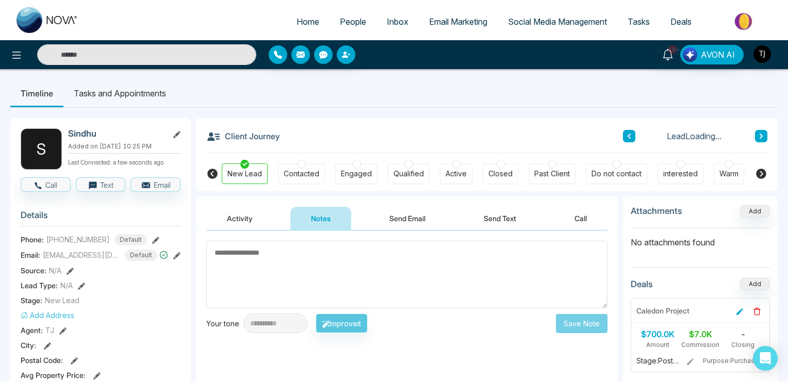 This screenshot has width=788, height=381. What do you see at coordinates (694, 136) in the screenshot?
I see `span: Lead Loading...` at bounding box center [694, 136].